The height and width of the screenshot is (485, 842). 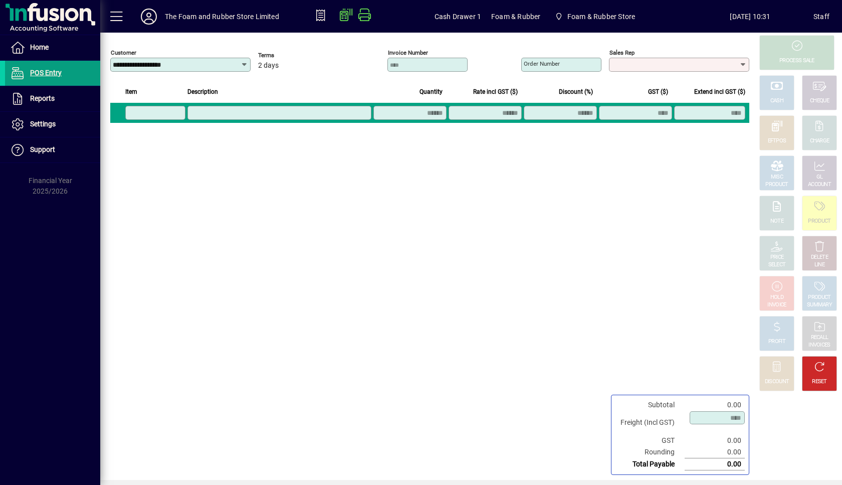 I want to click on span: Description, so click(x=202, y=92).